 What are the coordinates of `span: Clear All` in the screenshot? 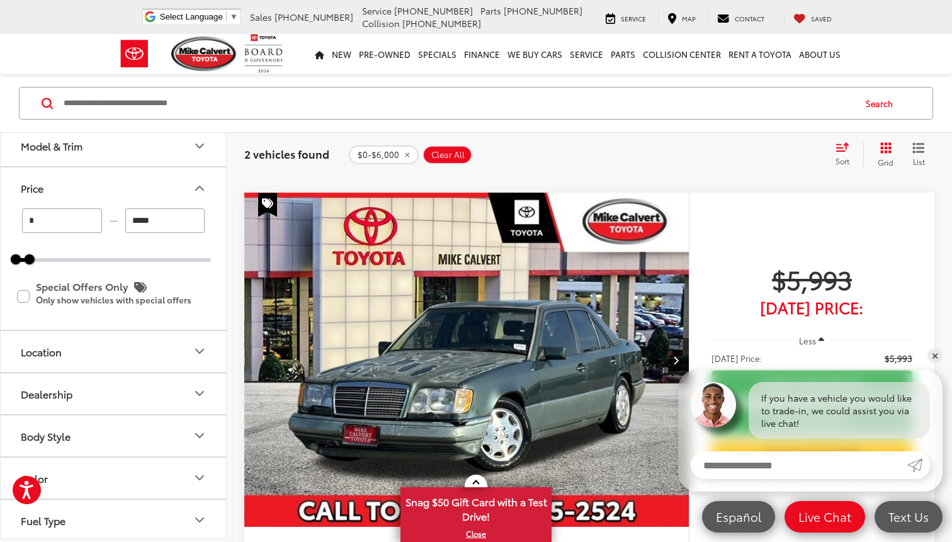 It's located at (447, 154).